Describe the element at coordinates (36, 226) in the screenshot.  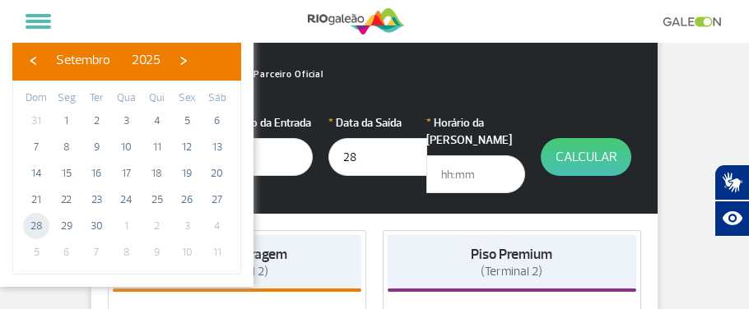
I see `span: 28` at that location.